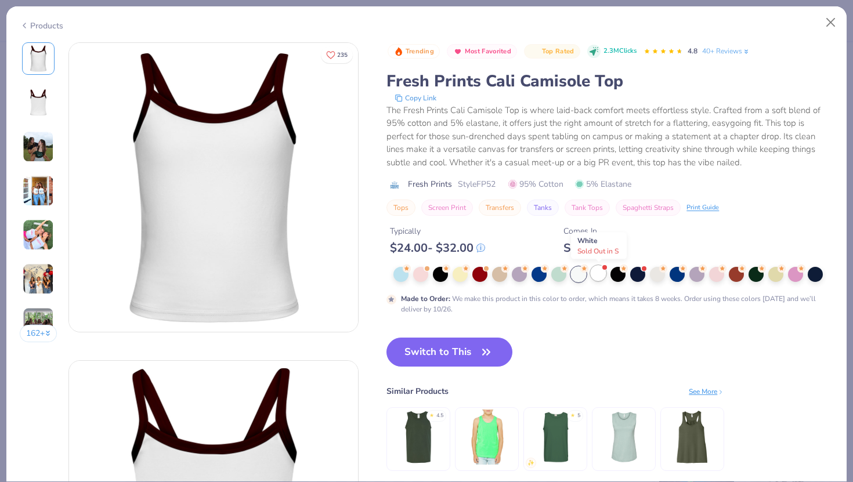 The width and height of the screenshot is (853, 482). What do you see at coordinates (692, 437) in the screenshot?
I see `img: Bella + Canvas Ladies' Flowy Racerback Tank` at bounding box center [692, 437].